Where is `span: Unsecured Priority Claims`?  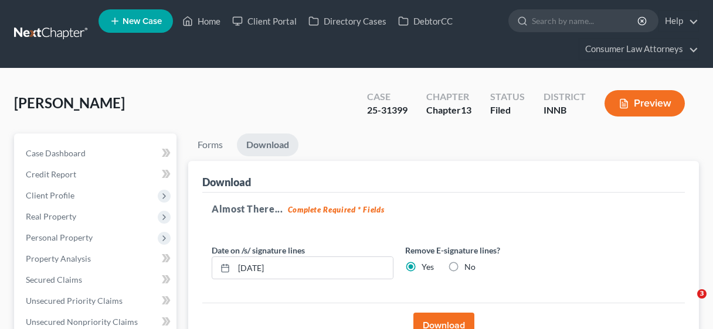
span: Unsecured Priority Claims is located at coordinates (74, 301).